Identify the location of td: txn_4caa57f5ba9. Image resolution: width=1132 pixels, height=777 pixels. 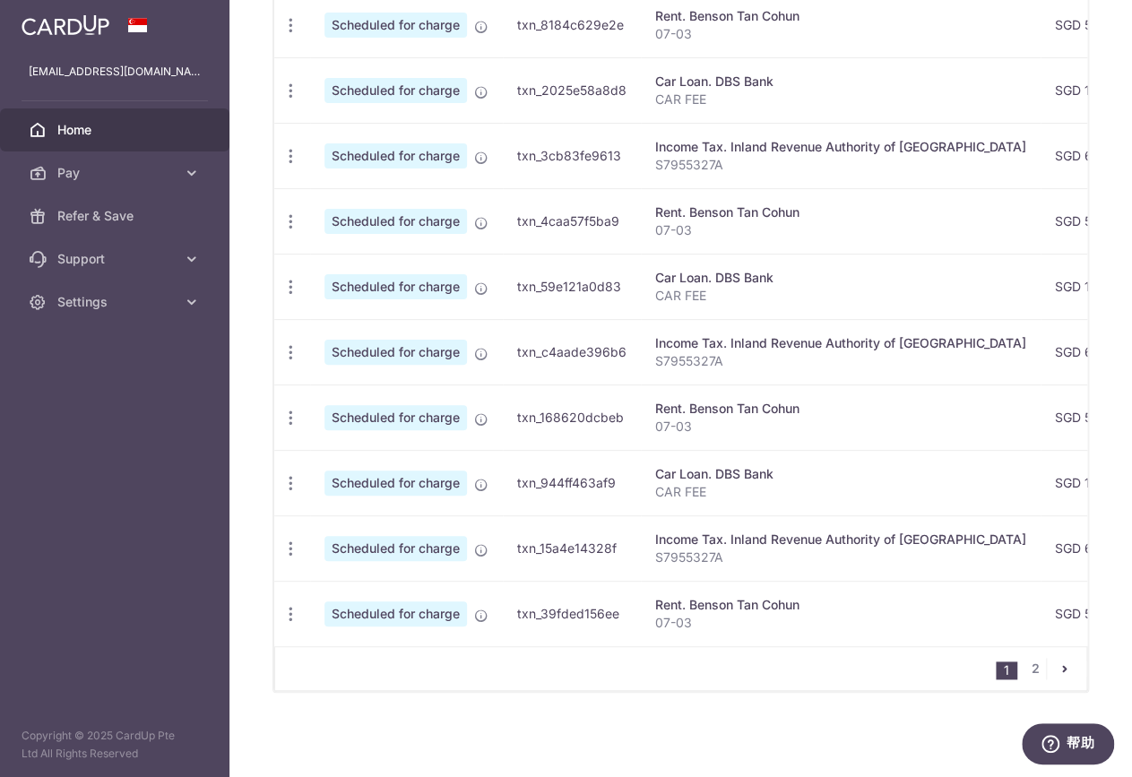
(572, 221).